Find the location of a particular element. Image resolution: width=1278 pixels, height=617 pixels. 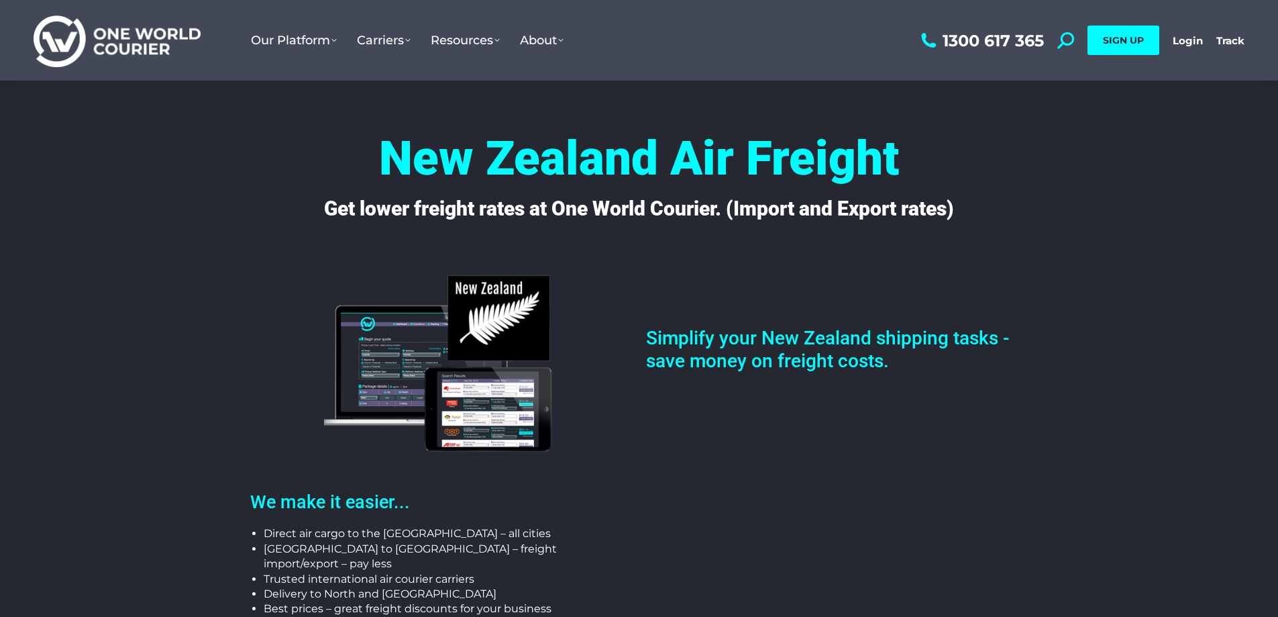

li: Trusted international air courier carriers is located at coordinates (448, 579).